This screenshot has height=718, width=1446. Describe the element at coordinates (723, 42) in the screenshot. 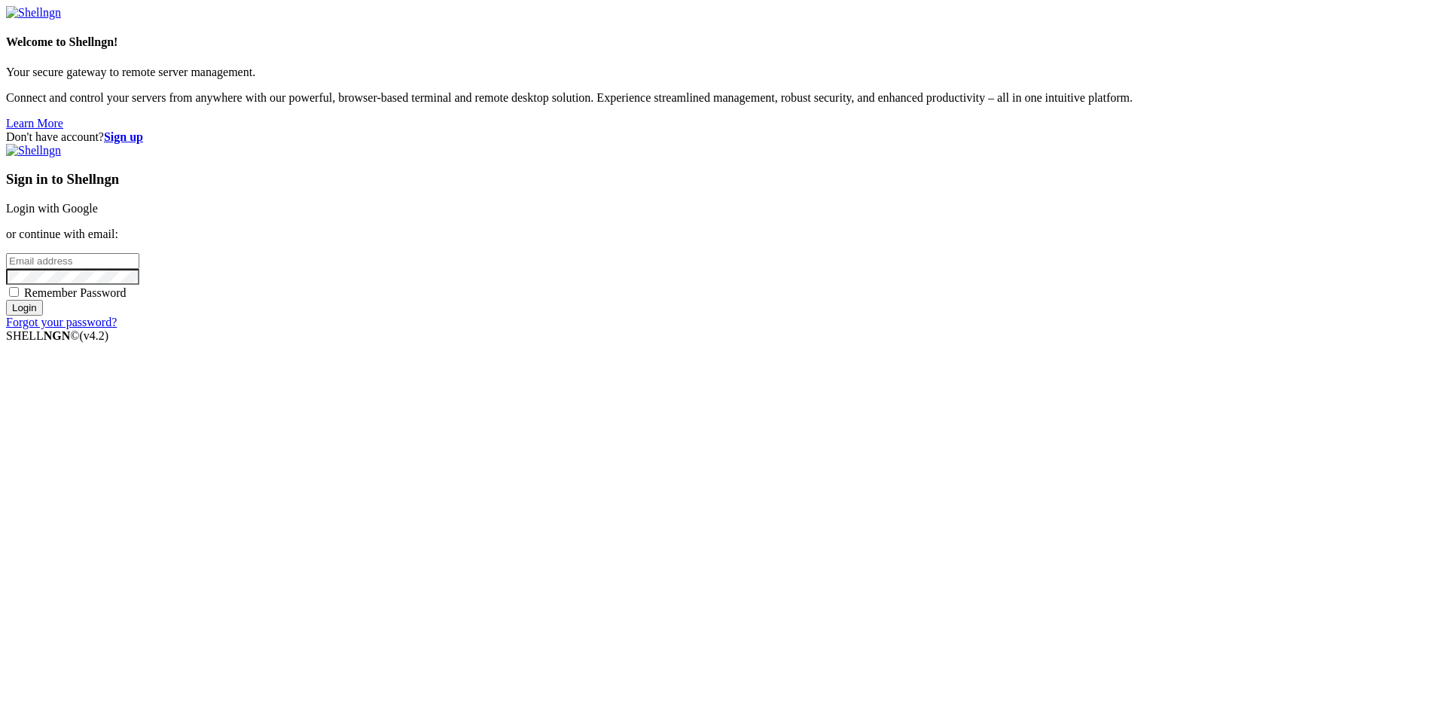

I see `h4: Welcome to Shellngn!` at that location.